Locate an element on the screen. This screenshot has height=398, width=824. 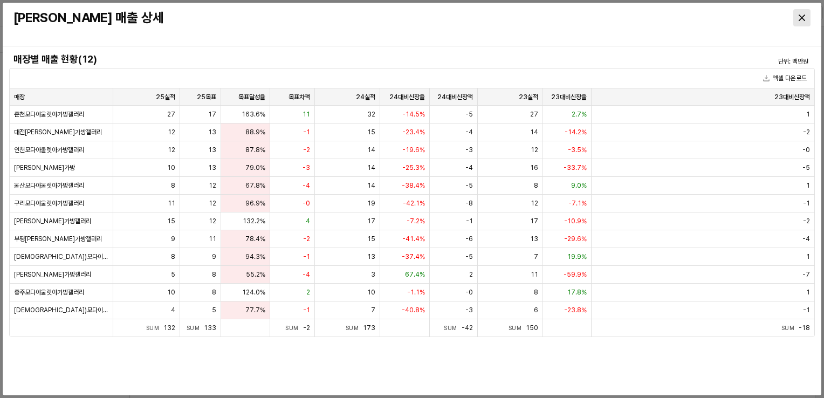
span: 25목표 is located at coordinates (207, 97).